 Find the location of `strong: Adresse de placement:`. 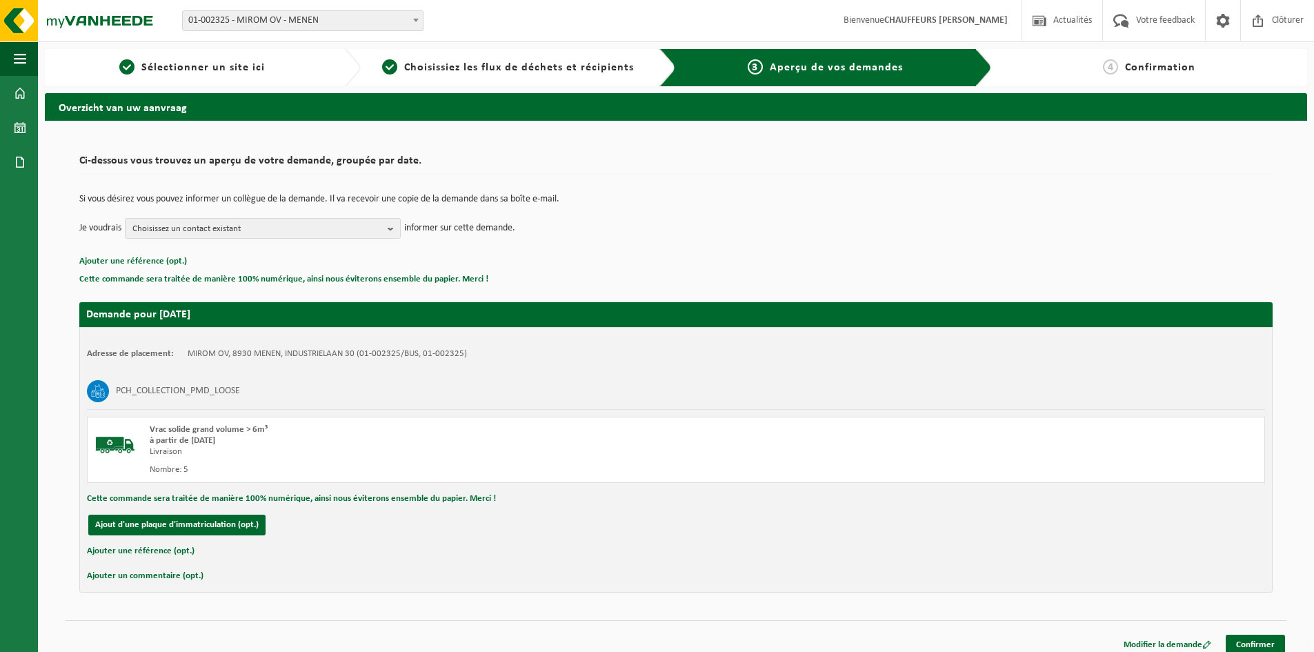

strong: Adresse de placement: is located at coordinates (130, 353).